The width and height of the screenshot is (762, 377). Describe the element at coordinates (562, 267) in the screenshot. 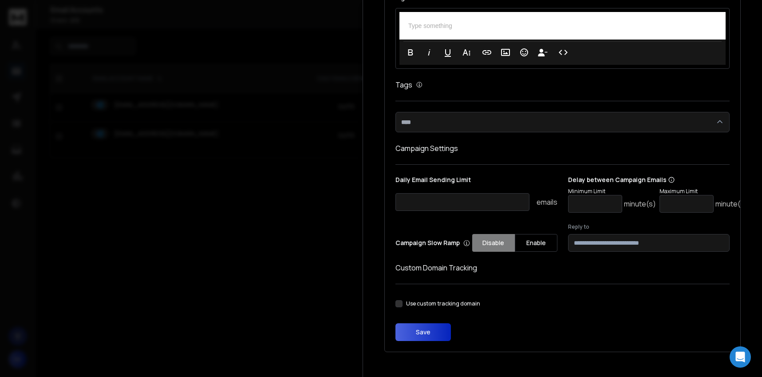

I see `h1: Custom Domain Tracking` at that location.